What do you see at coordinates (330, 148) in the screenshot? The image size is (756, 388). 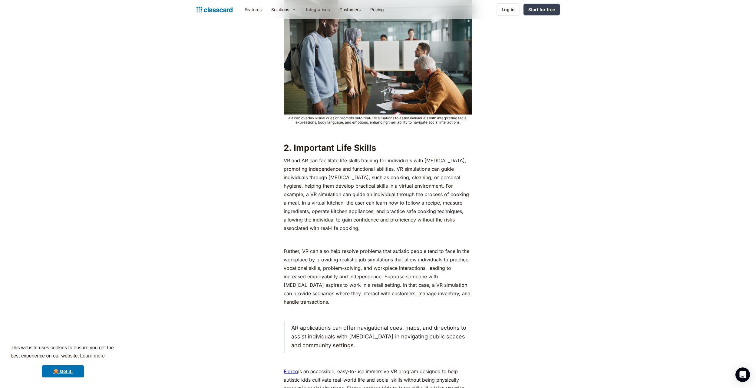 I see `strong: 2. Important Life Skills` at bounding box center [330, 148].